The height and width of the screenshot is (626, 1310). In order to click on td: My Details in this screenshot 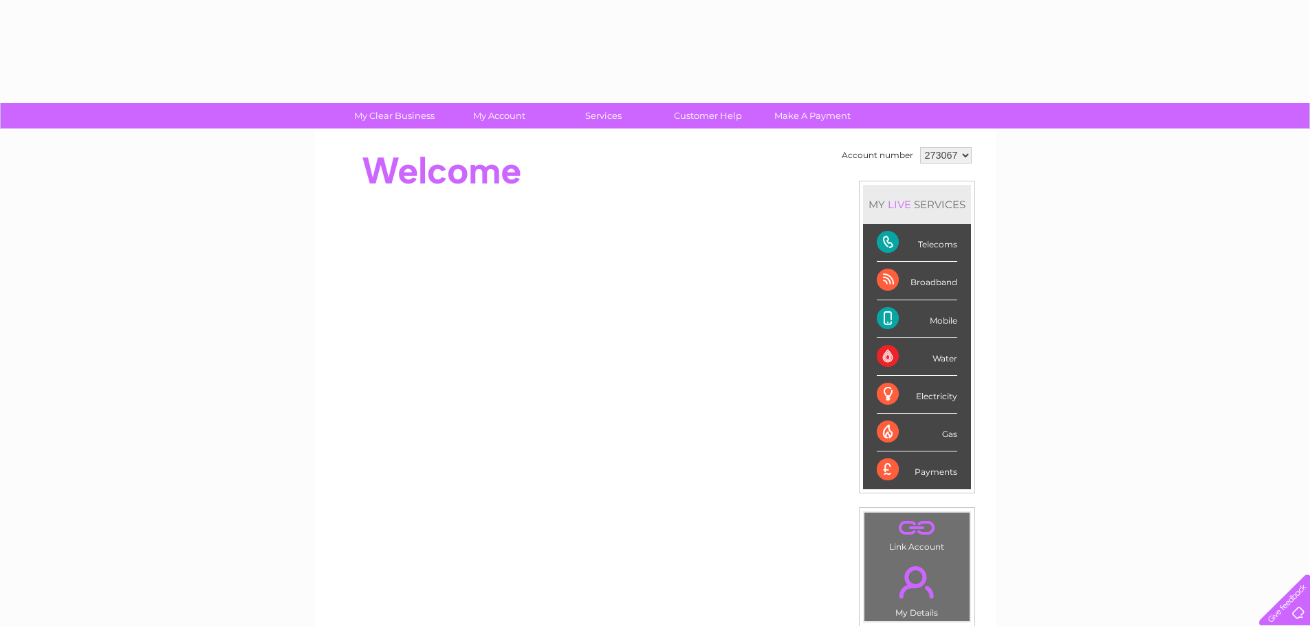, I will do `click(917, 589)`.